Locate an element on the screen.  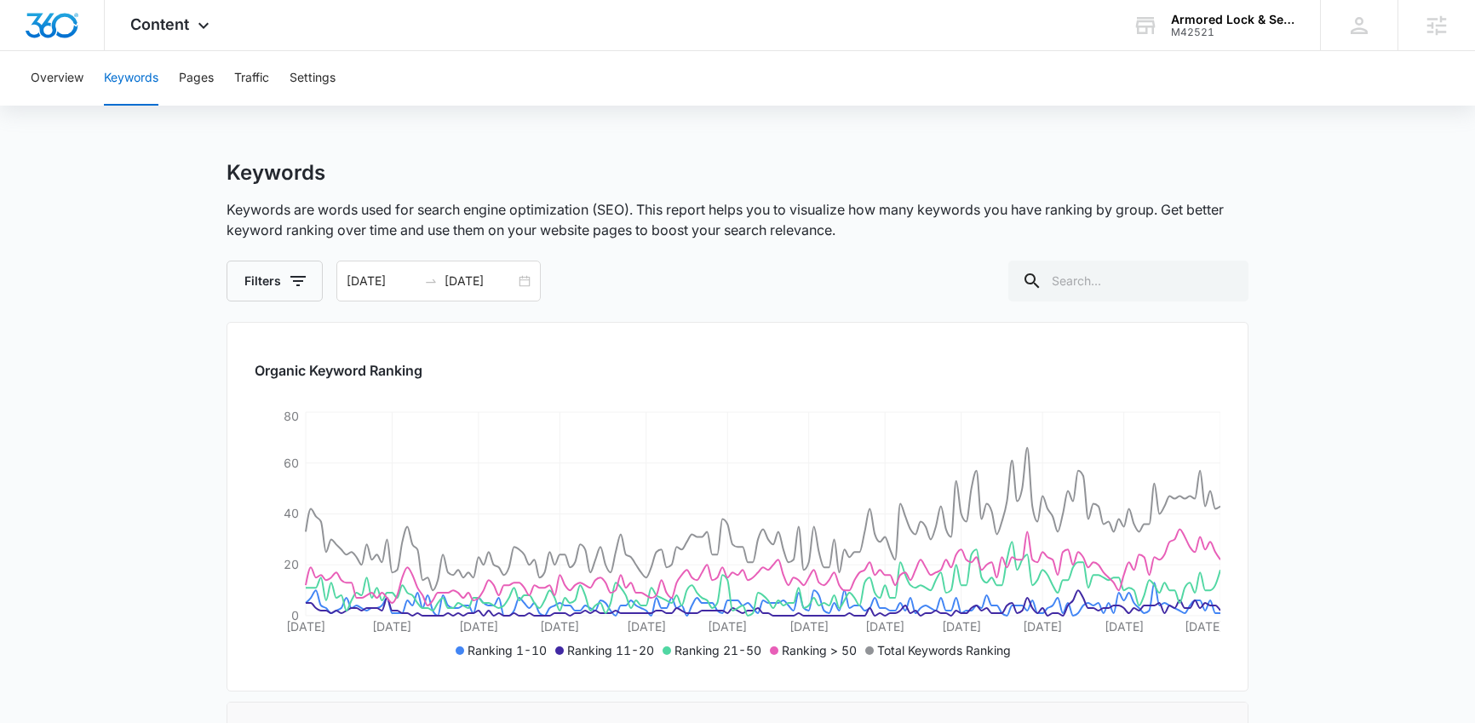
div: account id is located at coordinates (1233, 32).